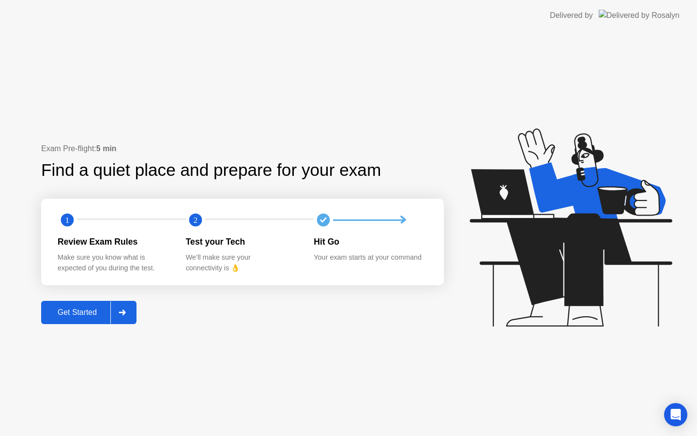 The image size is (697, 436). I want to click on div: Make sure you know what is expected of you during the test., so click(114, 262).